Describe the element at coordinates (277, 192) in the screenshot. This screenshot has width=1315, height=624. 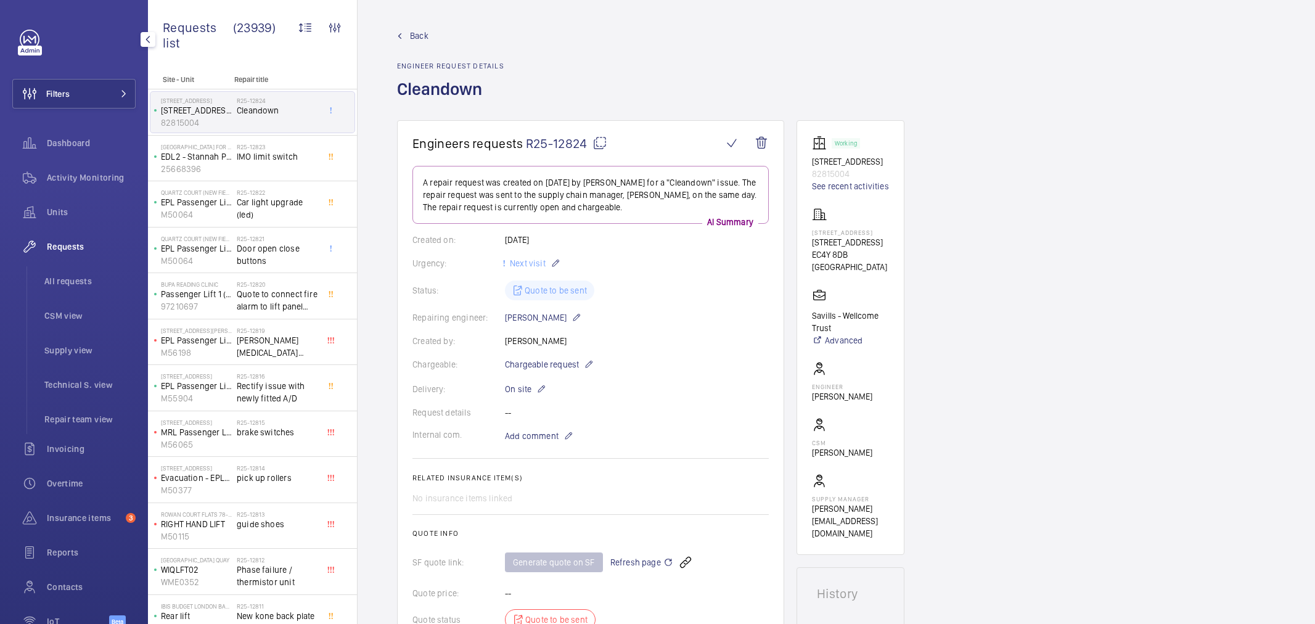
I see `h2: R25-12822` at that location.